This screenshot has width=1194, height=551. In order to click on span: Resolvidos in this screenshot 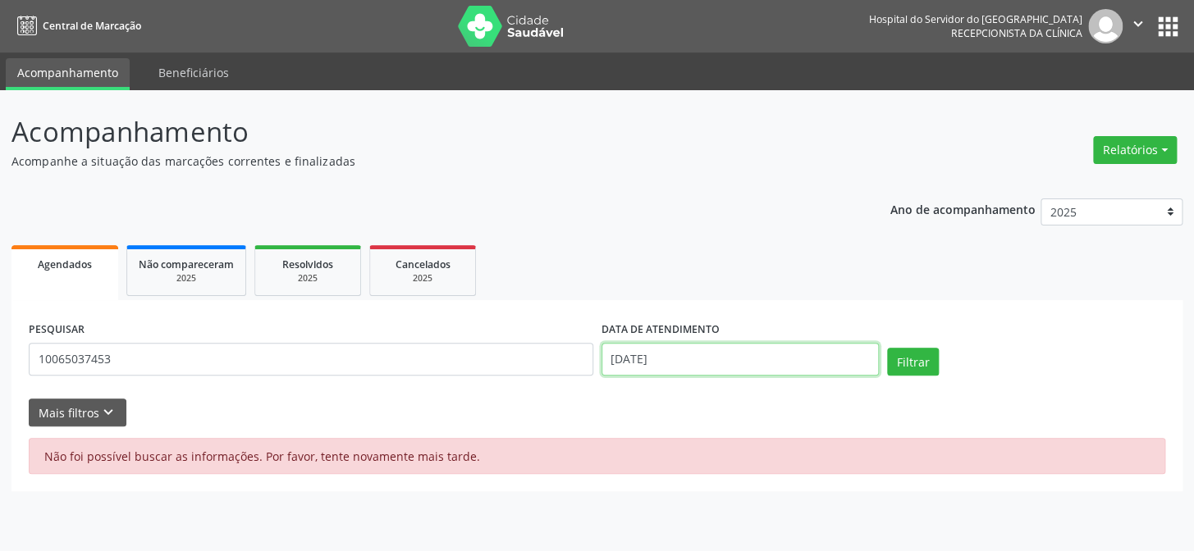, I will do `click(308, 264)`.